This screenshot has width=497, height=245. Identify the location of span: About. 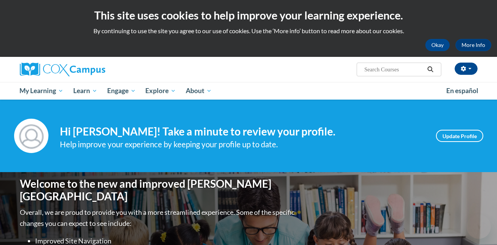
(199, 91).